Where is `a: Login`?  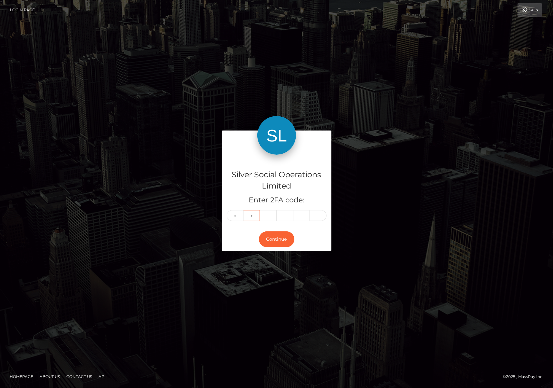 a: Login is located at coordinates (530, 10).